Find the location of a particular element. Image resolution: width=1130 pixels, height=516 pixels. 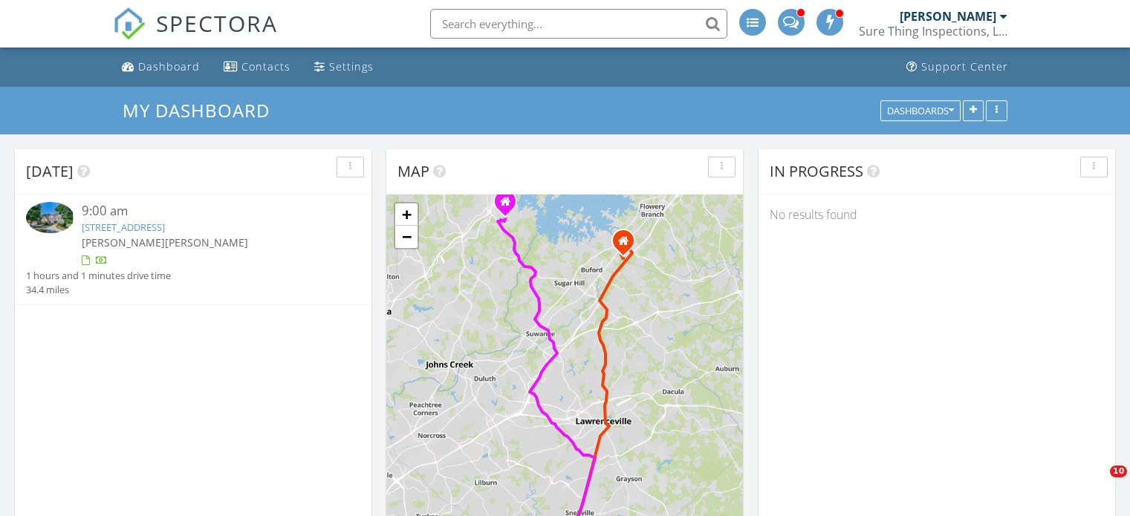

input: Search everything... is located at coordinates (579, 24).